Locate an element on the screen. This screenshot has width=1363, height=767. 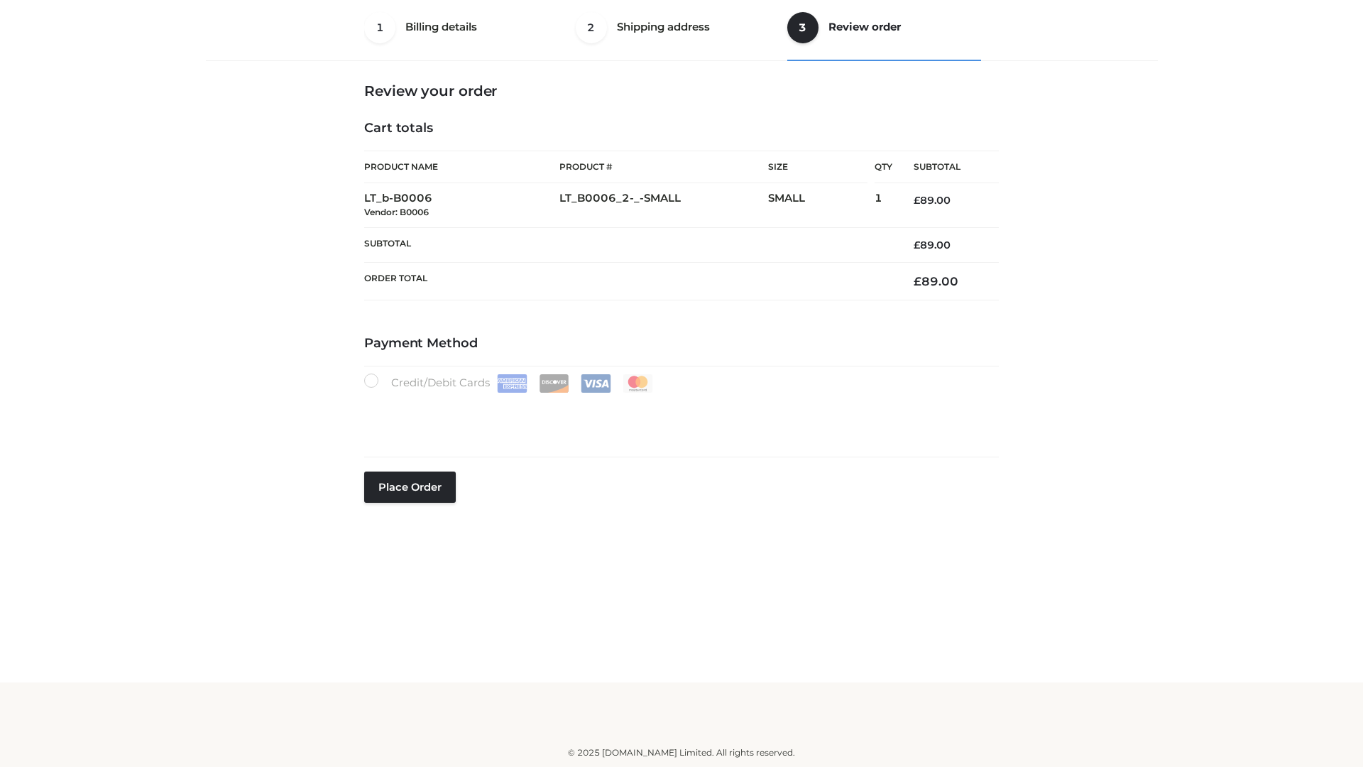
th: Qty is located at coordinates (883, 167).